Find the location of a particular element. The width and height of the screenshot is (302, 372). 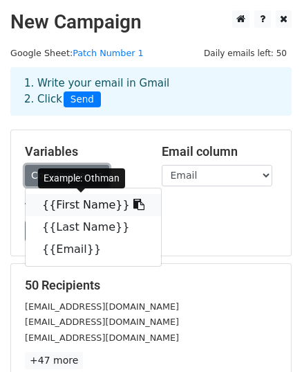

div: 1. Write your email in Gmail 2. Click is located at coordinates (151, 91).